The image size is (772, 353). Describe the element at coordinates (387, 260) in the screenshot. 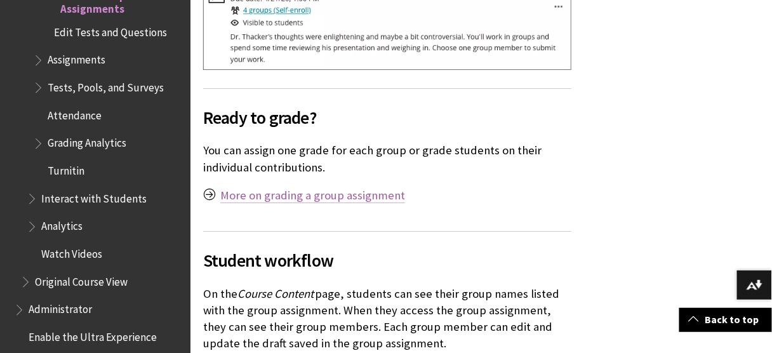

I see `span: Student workflow` at that location.